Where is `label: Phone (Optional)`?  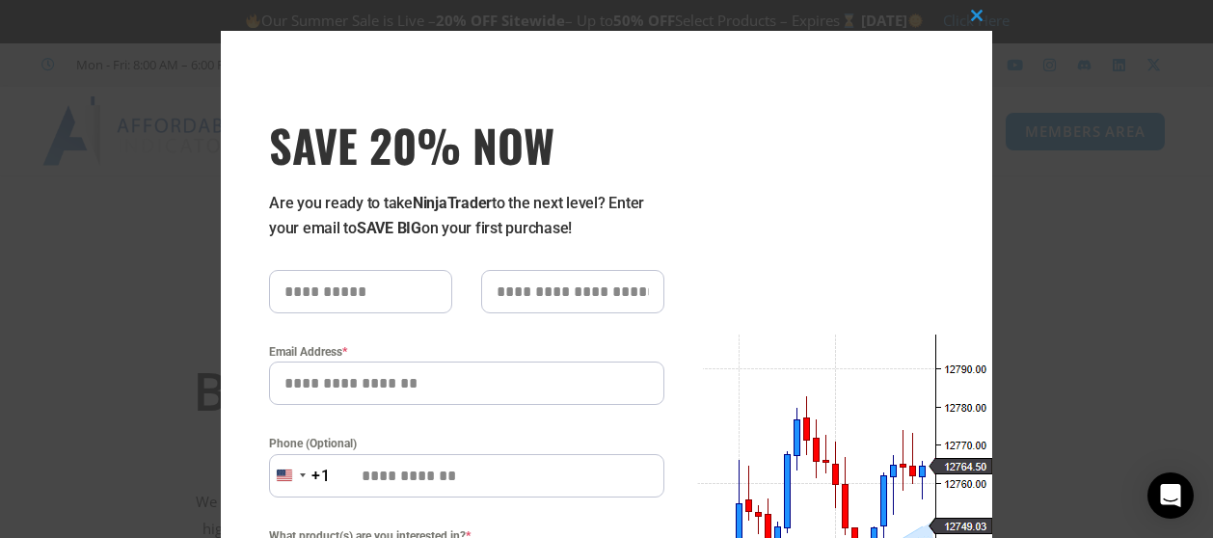
label: Phone (Optional) is located at coordinates (467, 443).